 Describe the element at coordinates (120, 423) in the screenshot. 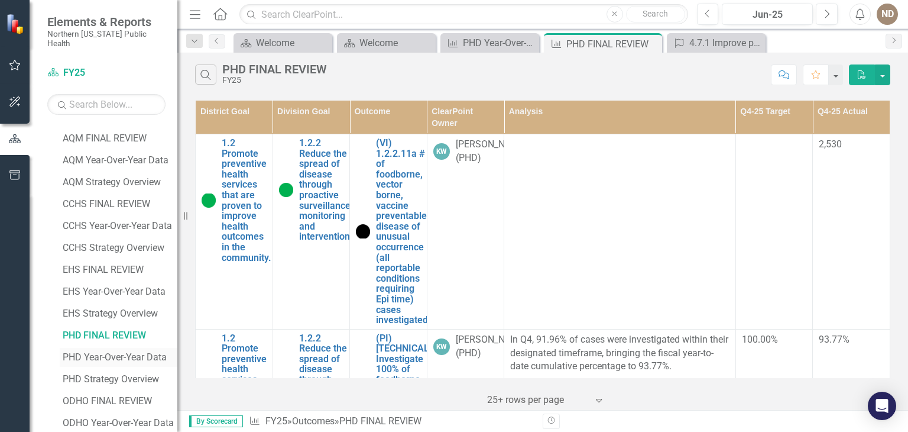

I see `div: ODHO Year-Over-Year Data` at that location.